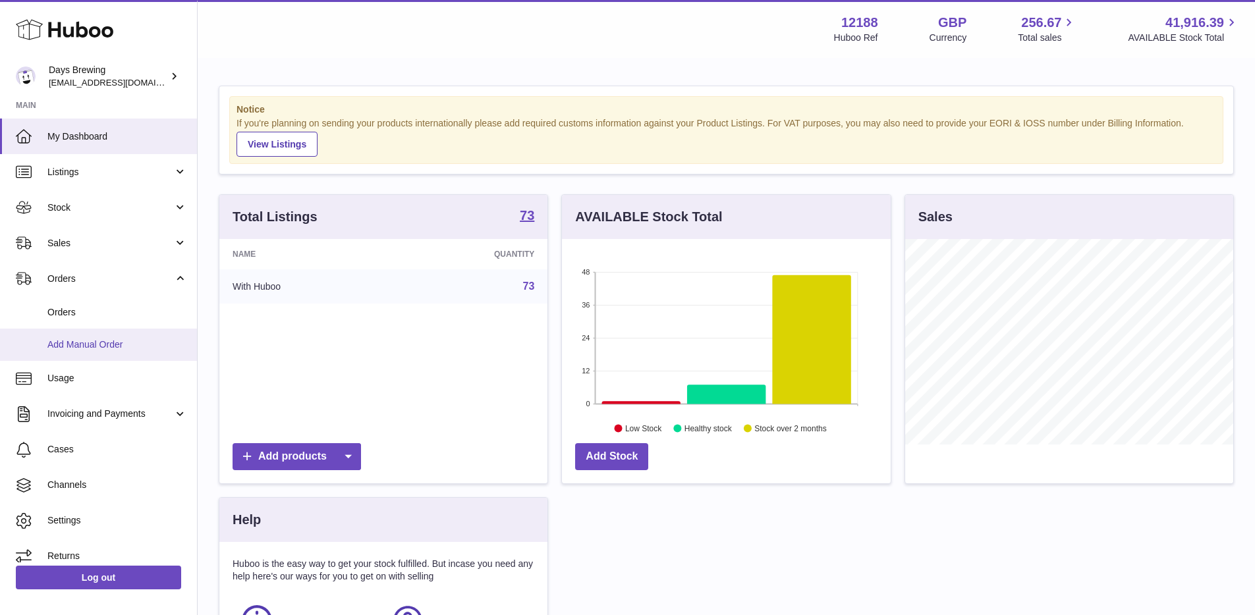 The width and height of the screenshot is (1255, 615). Describe the element at coordinates (110, 172) in the screenshot. I see `span: Listings` at that location.